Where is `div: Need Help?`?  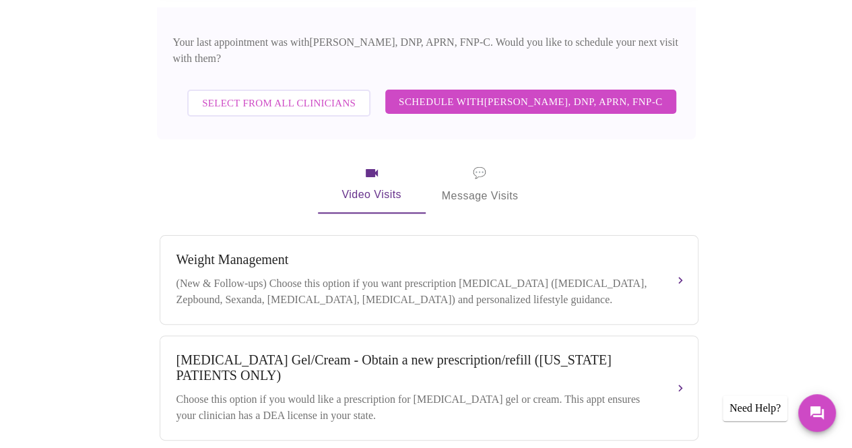 div: Need Help? is located at coordinates (755, 408).